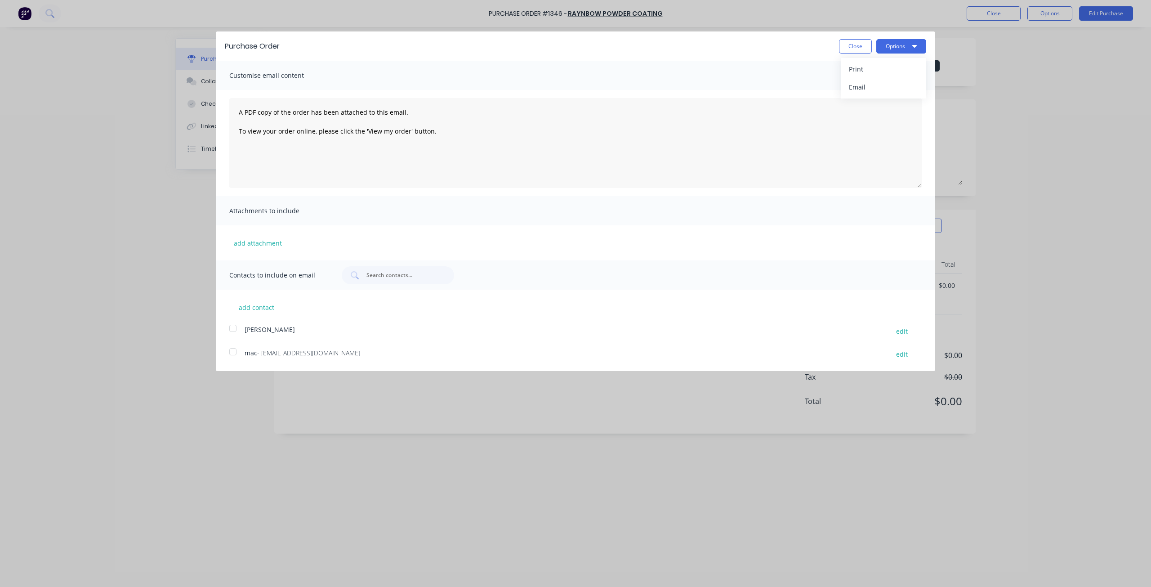 Image resolution: width=1151 pixels, height=587 pixels. Describe the element at coordinates (258, 243) in the screenshot. I see `button: add attachment` at that location.